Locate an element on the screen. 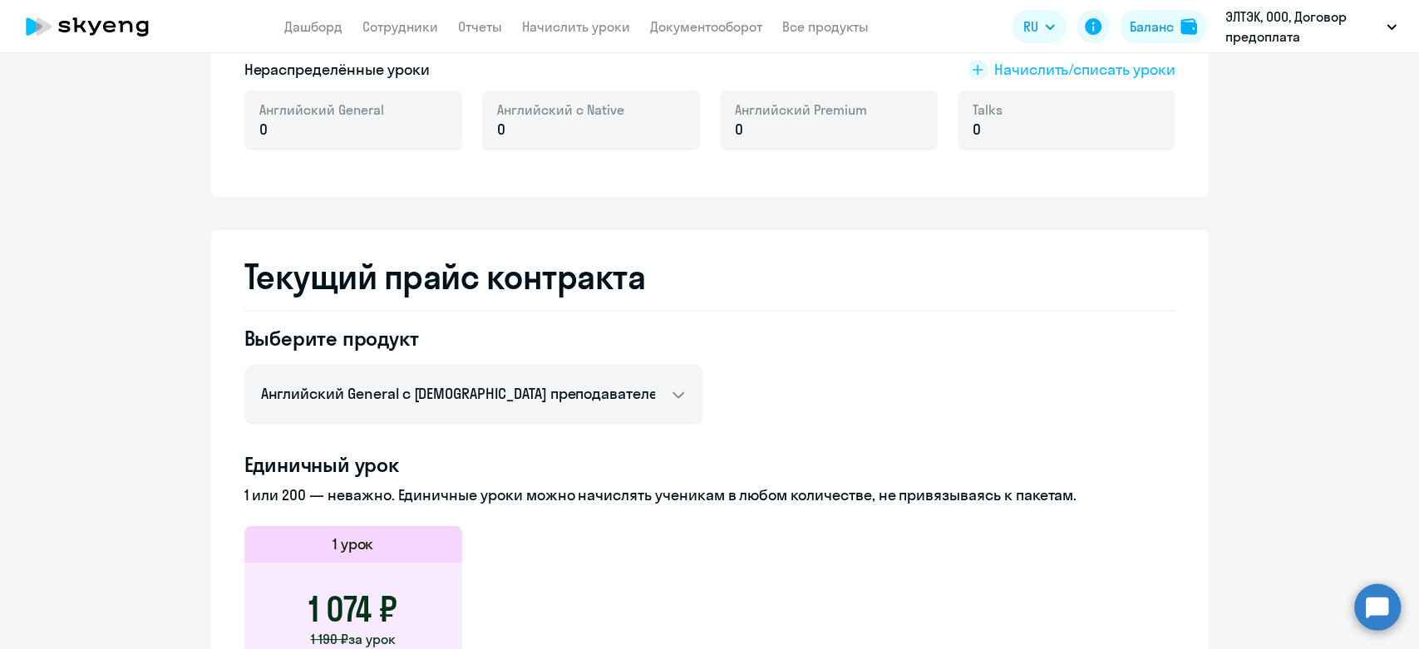  span: Talks is located at coordinates (987, 110).